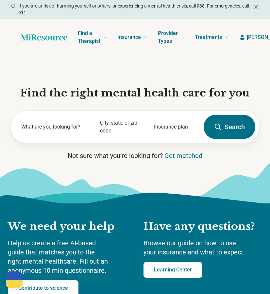 Image resolution: width=270 pixels, height=294 pixels. Describe the element at coordinates (44, 37) in the screenshot. I see `a: Home page` at that location.